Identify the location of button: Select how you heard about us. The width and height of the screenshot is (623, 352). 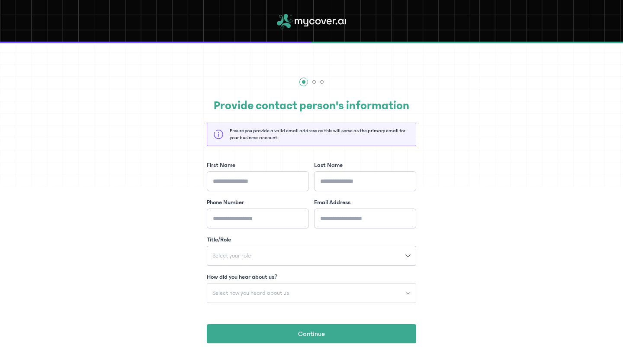
(312, 293).